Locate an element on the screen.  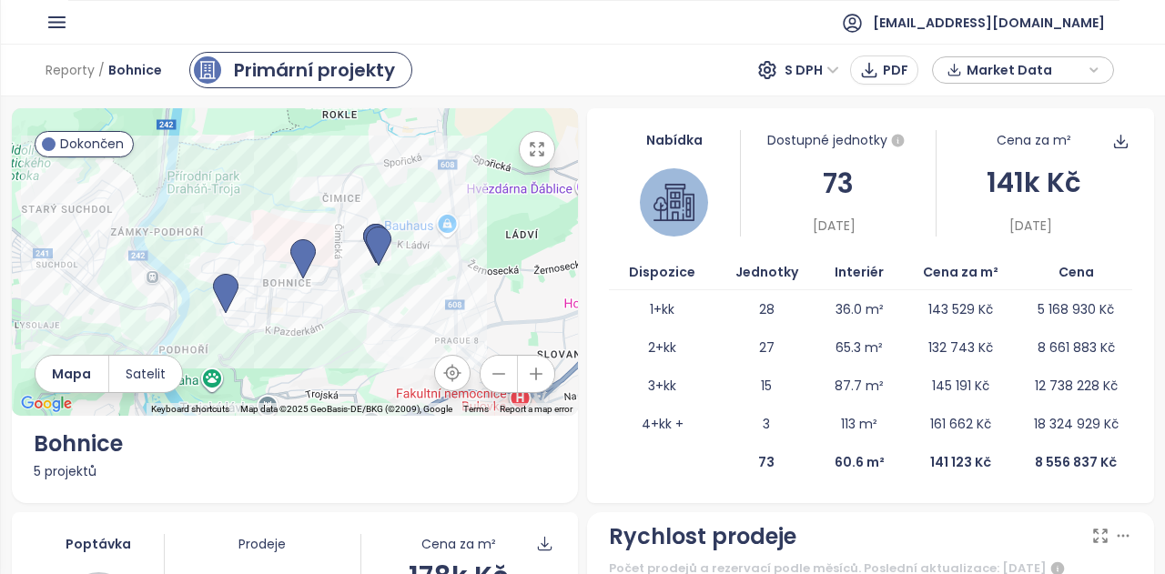
span: Map data ©2025 GeoBasis-DE/BKG (©2009), Google is located at coordinates (346, 409).